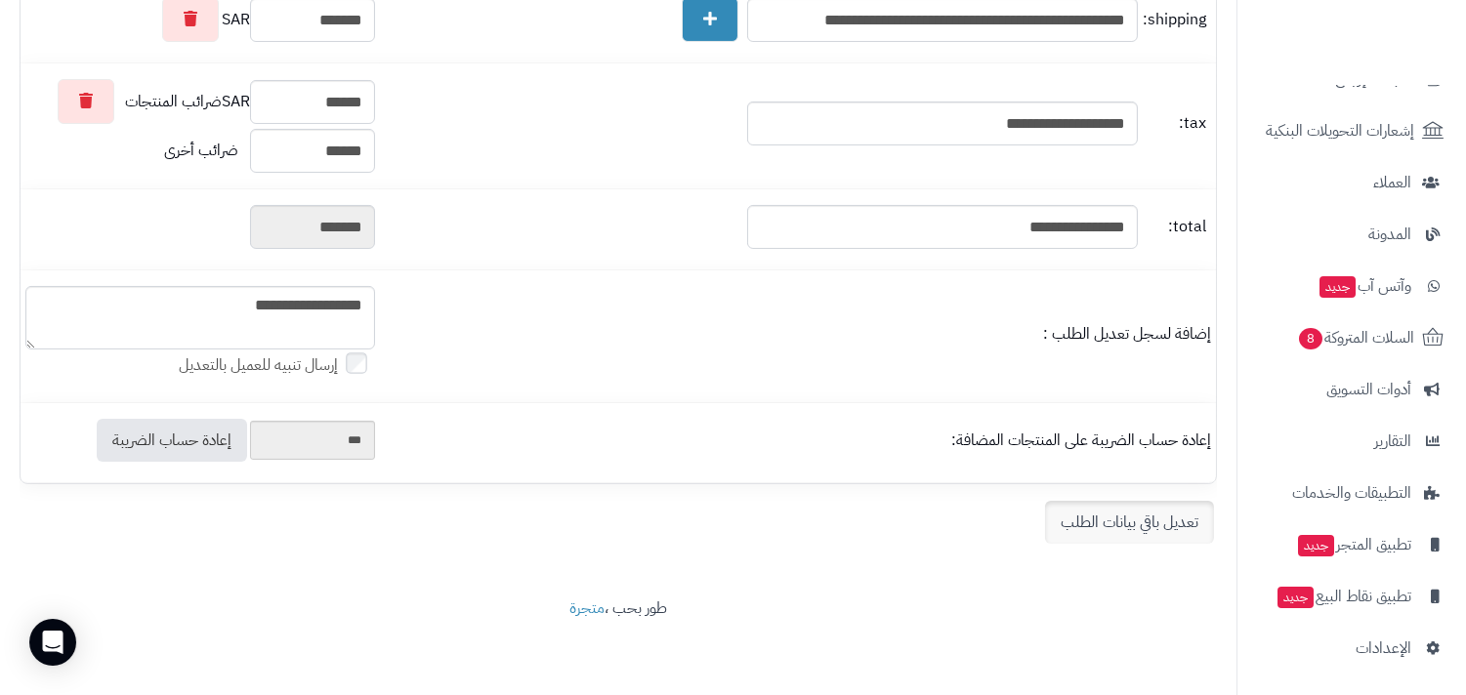  I want to click on a: التقارير, so click(1351, 441).